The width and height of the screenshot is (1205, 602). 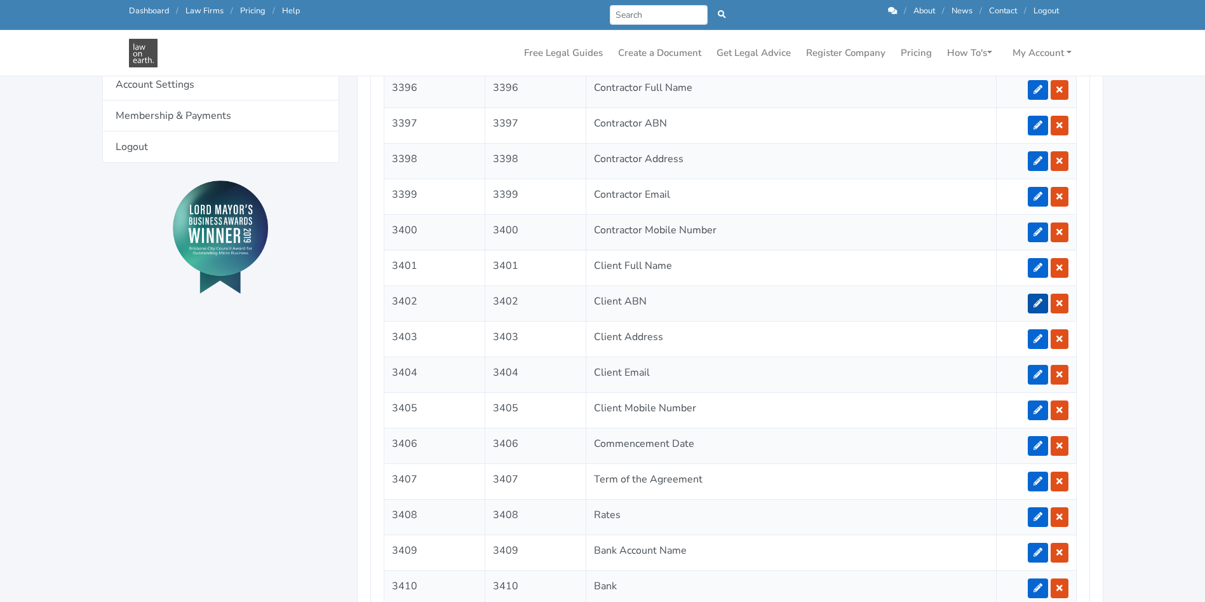 I want to click on td: Term of the Agreement, so click(x=792, y=481).